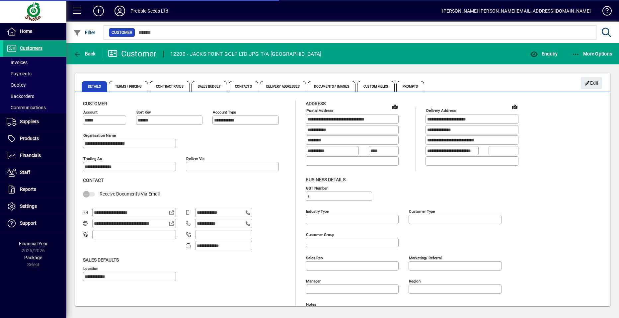  What do you see at coordinates (35, 223) in the screenshot?
I see `a: Support` at bounding box center [35, 223].